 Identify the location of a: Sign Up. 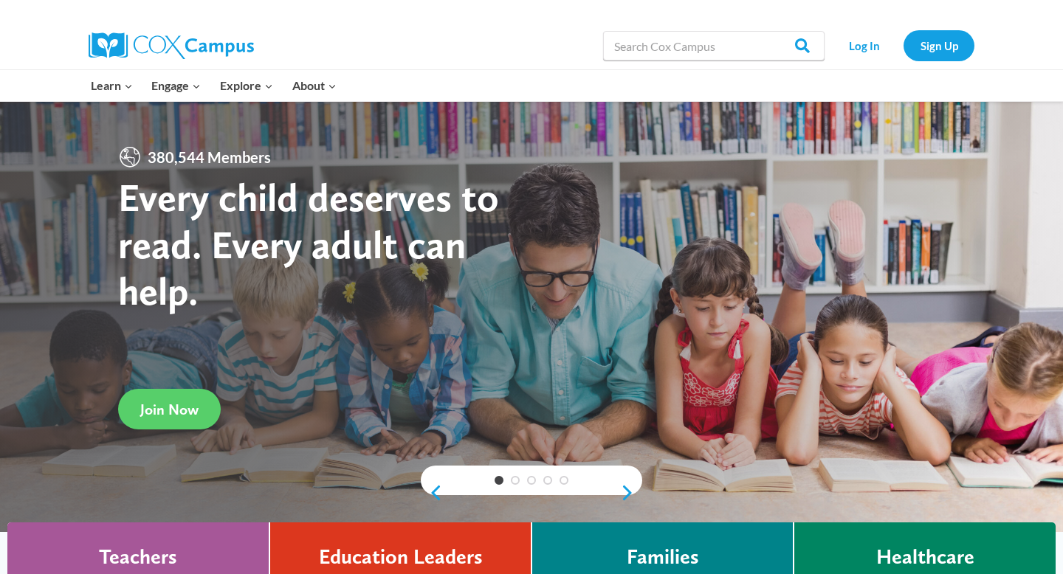
(939, 45).